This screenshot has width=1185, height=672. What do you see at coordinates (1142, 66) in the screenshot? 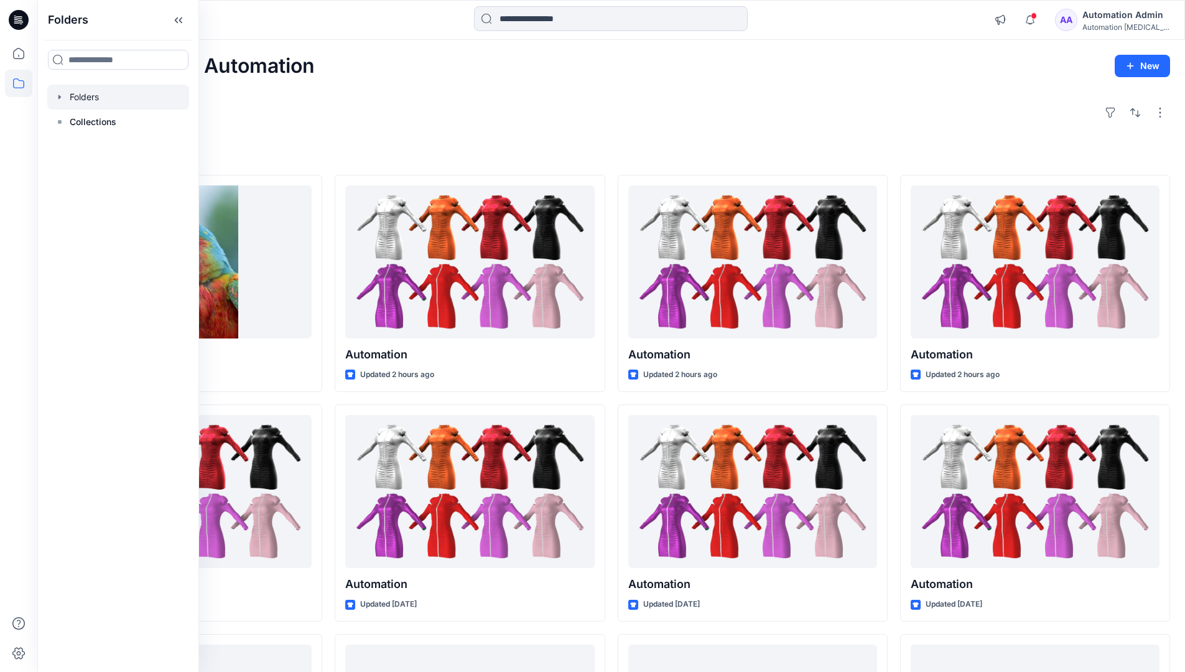
I see `button: New` at bounding box center [1142, 66].